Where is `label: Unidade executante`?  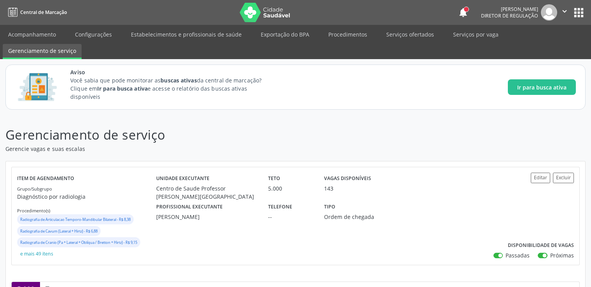
label: Unidade executante is located at coordinates (182, 178).